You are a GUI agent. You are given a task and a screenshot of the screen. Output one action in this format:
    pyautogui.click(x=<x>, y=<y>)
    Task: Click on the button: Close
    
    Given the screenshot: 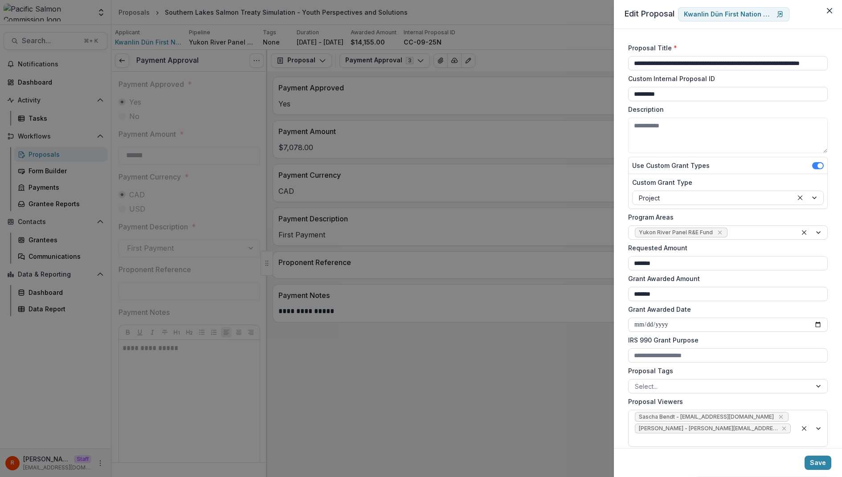 What is the action you would take?
    pyautogui.click(x=830, y=11)
    